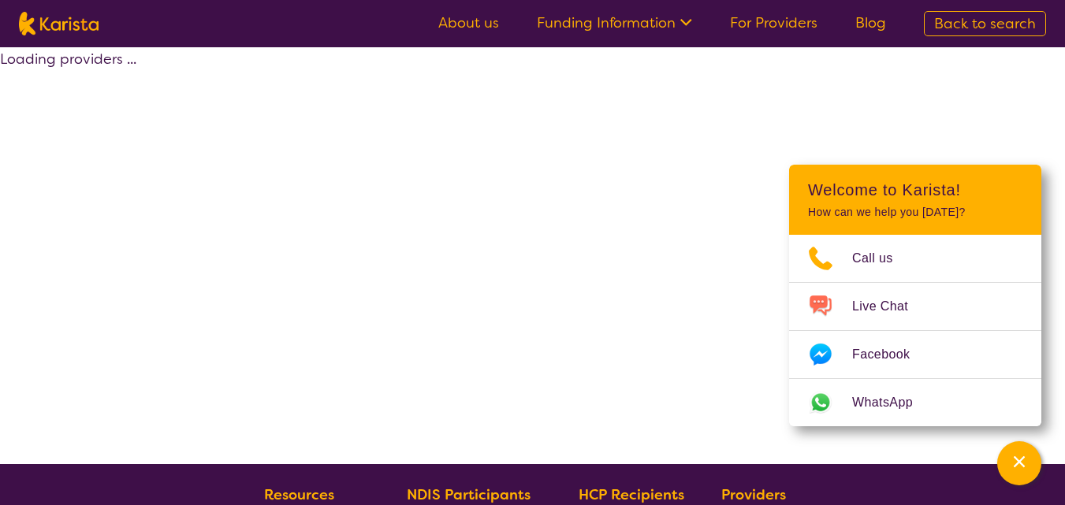  Describe the element at coordinates (468, 495) in the screenshot. I see `b: NDIS Participants` at that location.